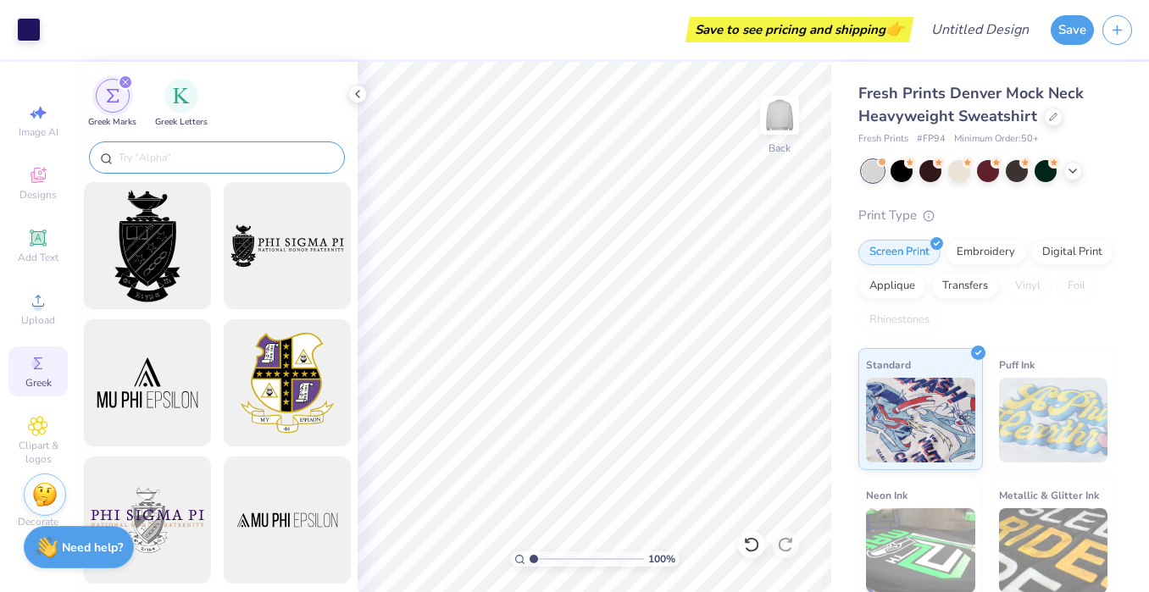  Describe the element at coordinates (888, 364) in the screenshot. I see `span: Standard` at that location.